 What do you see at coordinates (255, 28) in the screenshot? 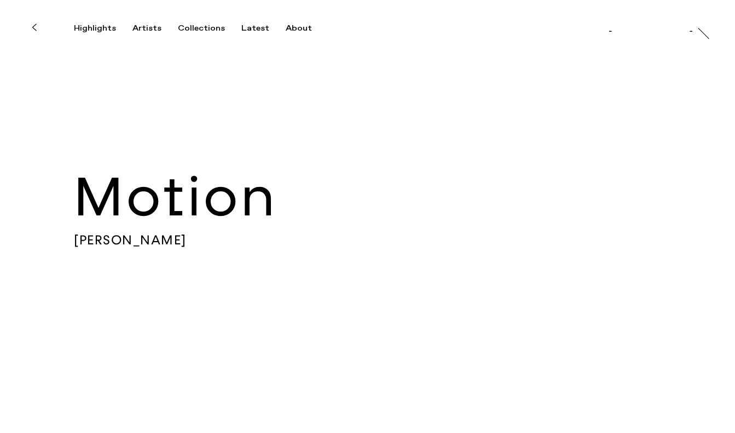
I see `div: Latest` at bounding box center [255, 28].